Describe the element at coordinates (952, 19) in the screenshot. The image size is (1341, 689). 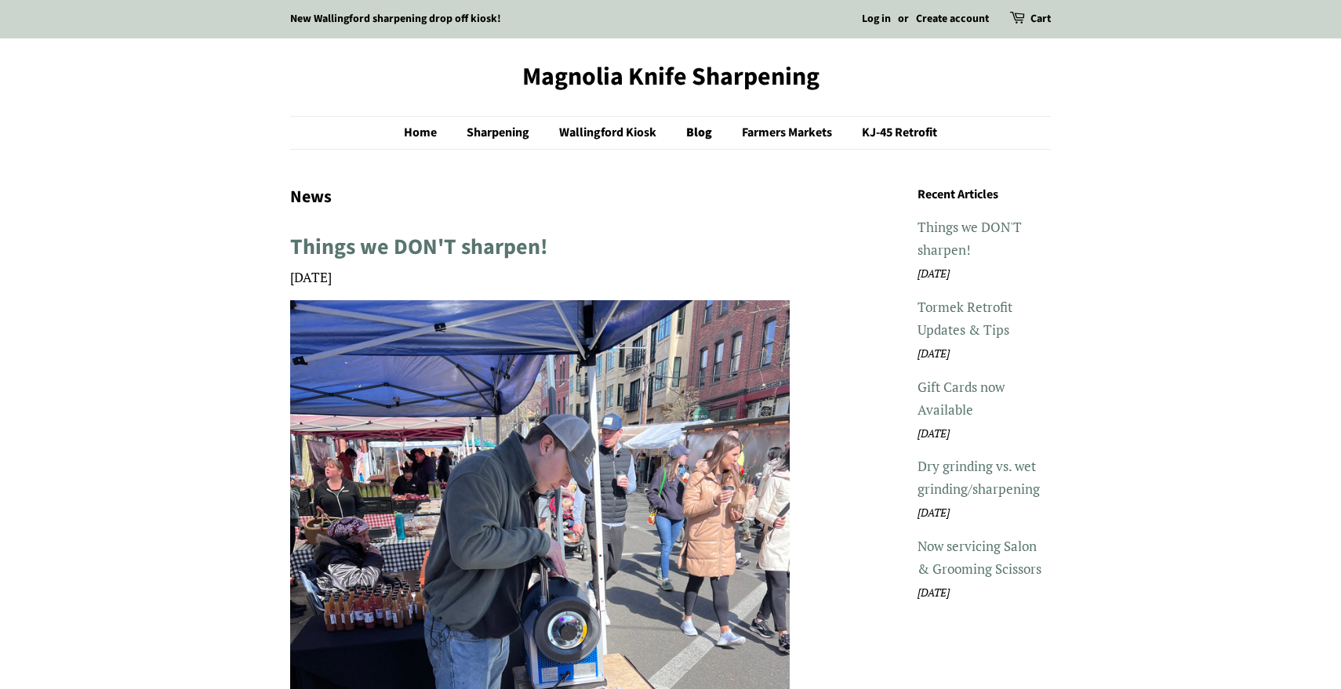
I see `a: Create account` at that location.